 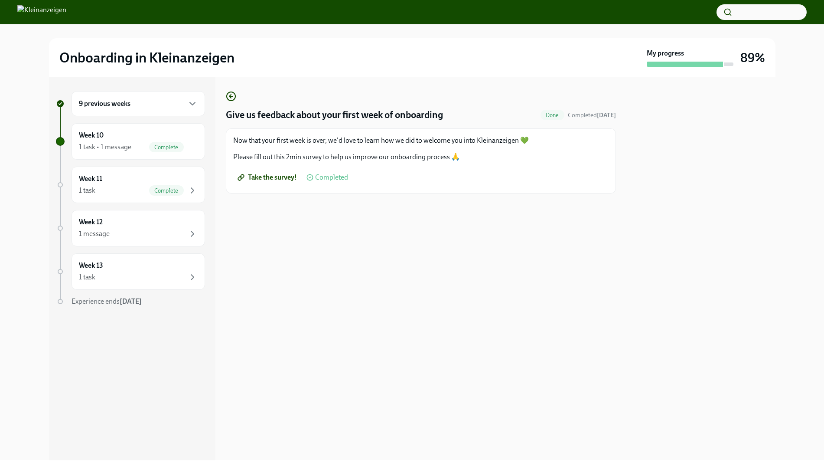 What do you see at coordinates (131, 228) in the screenshot?
I see `a: Week 121 message` at bounding box center [131, 228].